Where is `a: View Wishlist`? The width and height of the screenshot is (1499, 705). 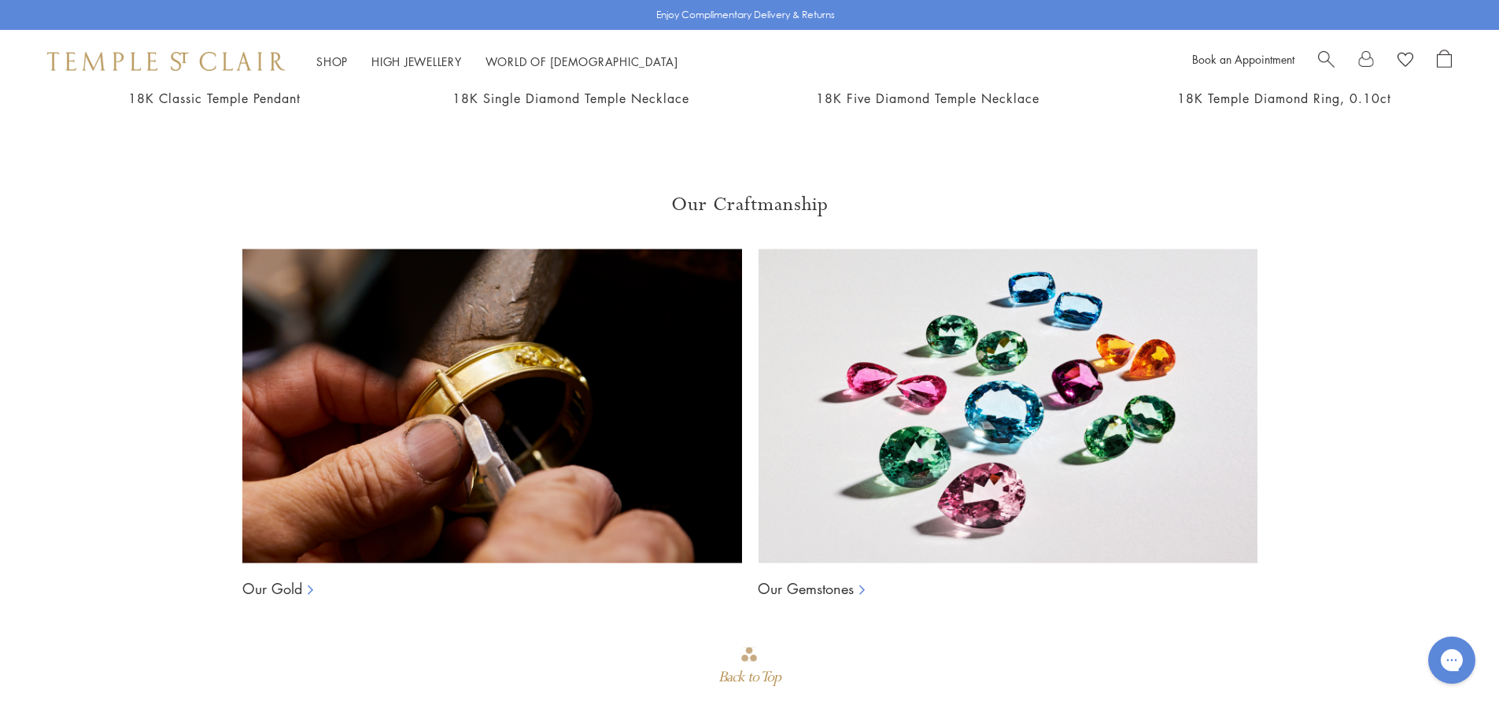
a: View Wishlist is located at coordinates (1406, 61).